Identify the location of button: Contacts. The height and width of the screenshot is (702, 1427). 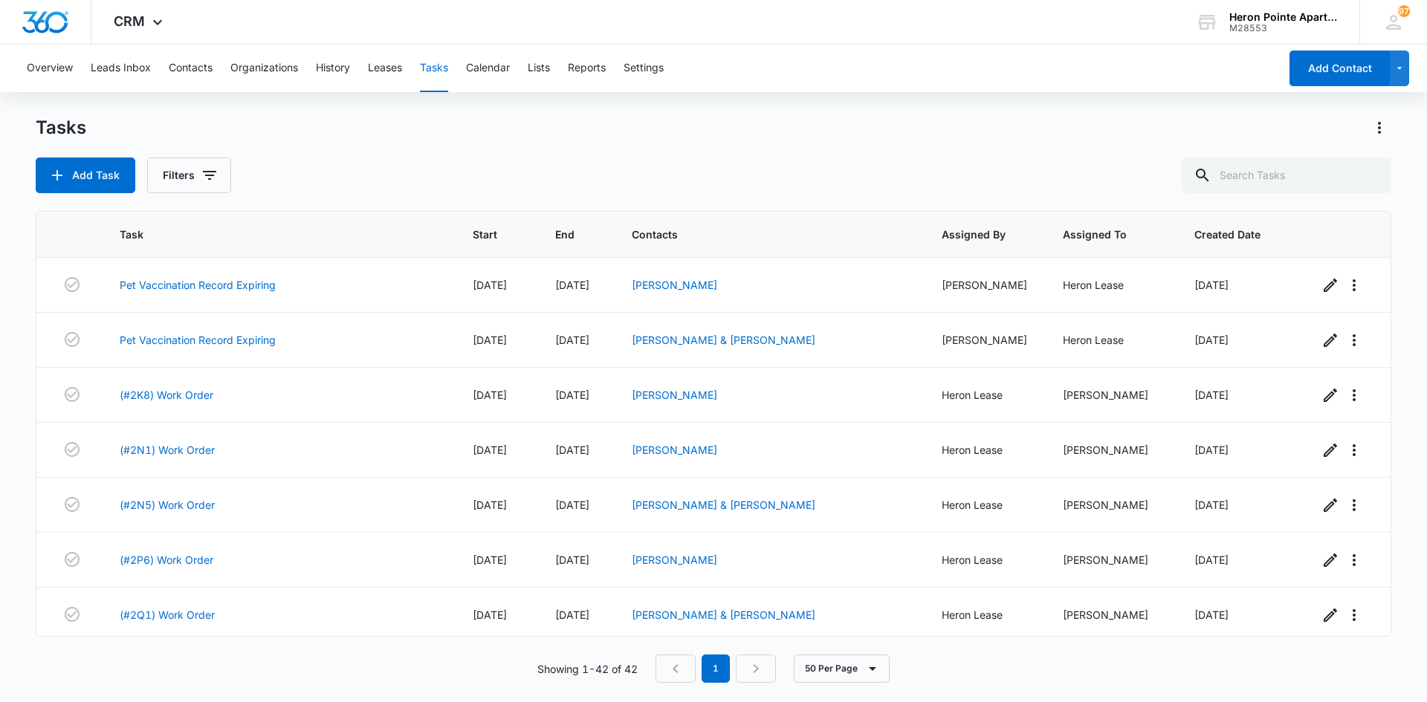
(190, 68).